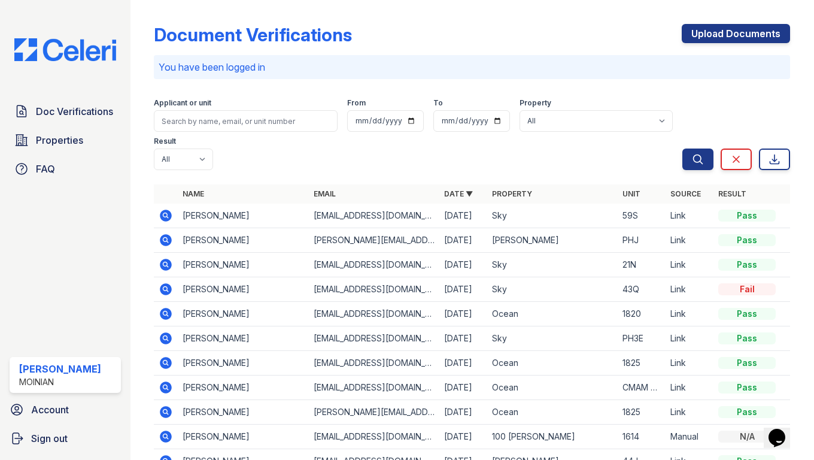 Image resolution: width=814 pixels, height=460 pixels. Describe the element at coordinates (642, 338) in the screenshot. I see `td: PH3E` at that location.